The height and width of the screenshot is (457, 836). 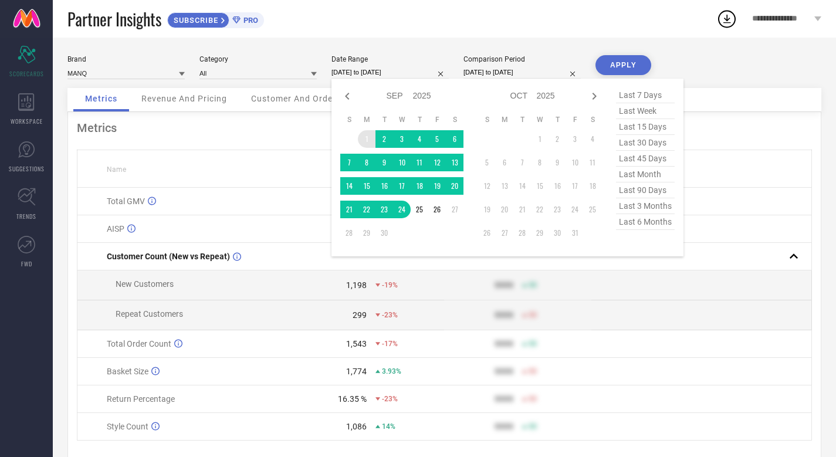 I want to click on input: Select date range, so click(x=390, y=72).